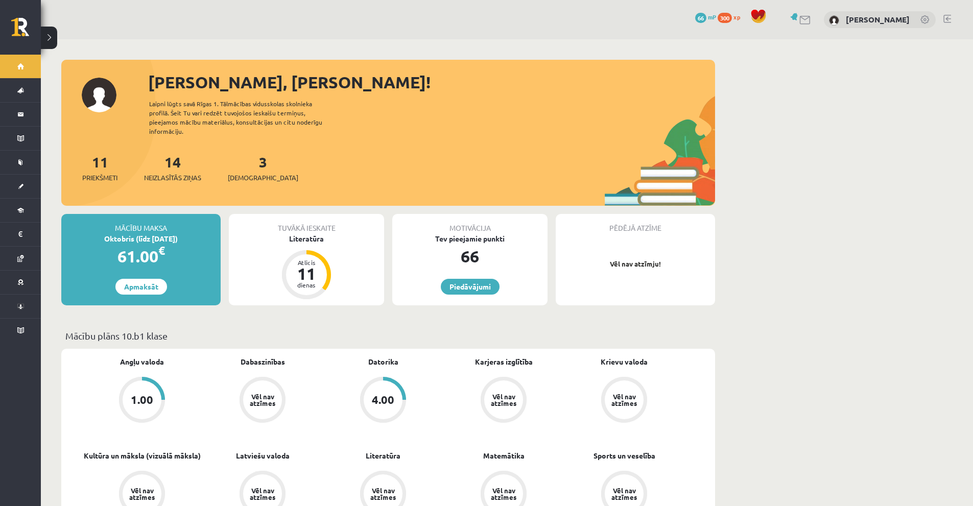 The image size is (973, 506). I want to click on a: 14Neizlasītās ziņas, so click(173, 168).